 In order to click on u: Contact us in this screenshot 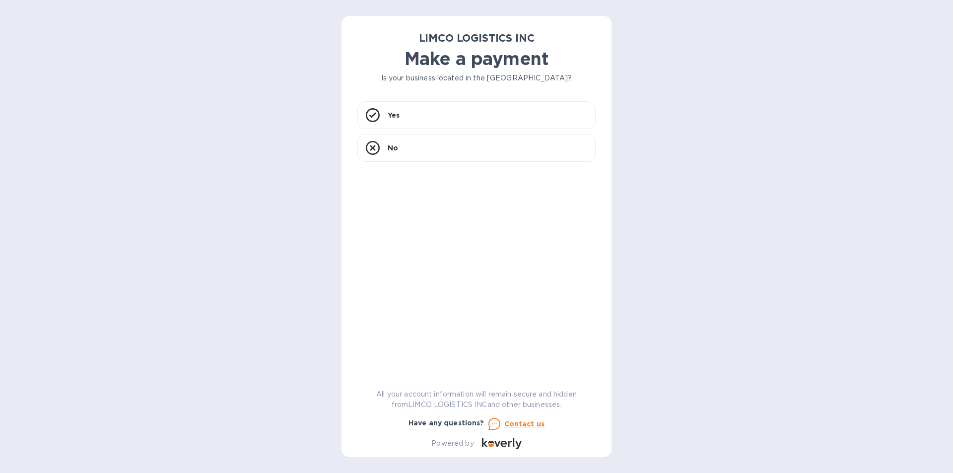, I will do `click(525, 424)`.